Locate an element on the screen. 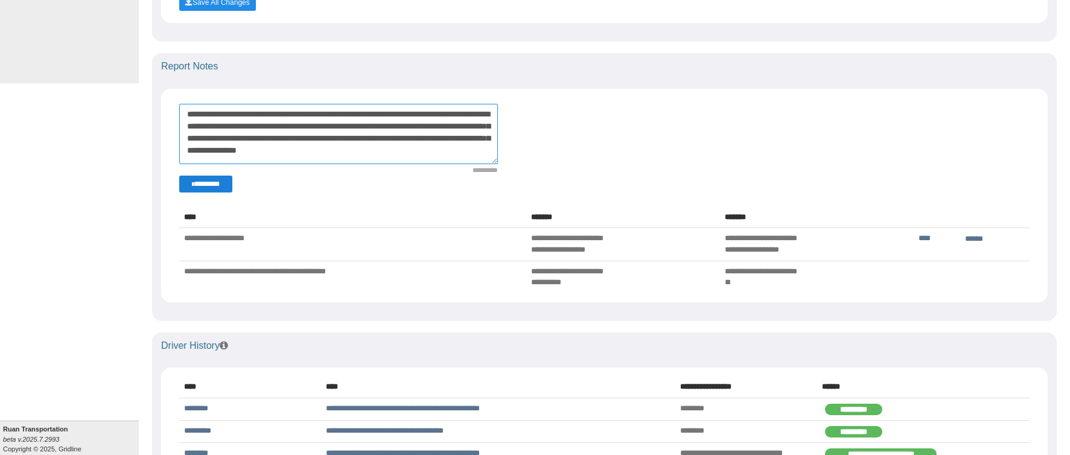 The image size is (1070, 455). i: beta v.2025.7.2993 is located at coordinates (31, 439).